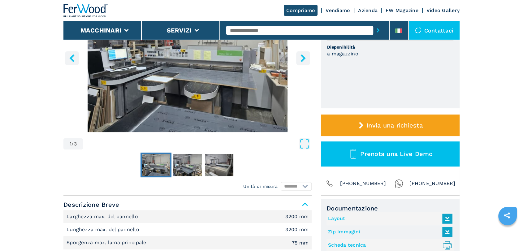 The image size is (523, 251). I want to click on span: Descrizione Breve, so click(187, 204).